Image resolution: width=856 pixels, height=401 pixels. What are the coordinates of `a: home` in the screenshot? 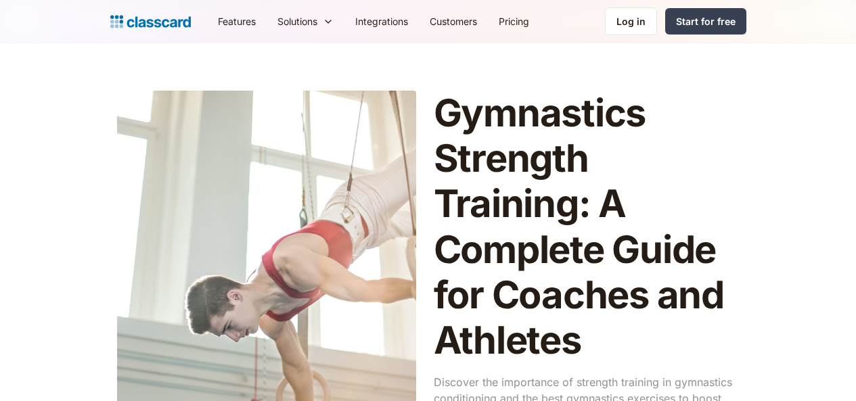 It's located at (150, 22).